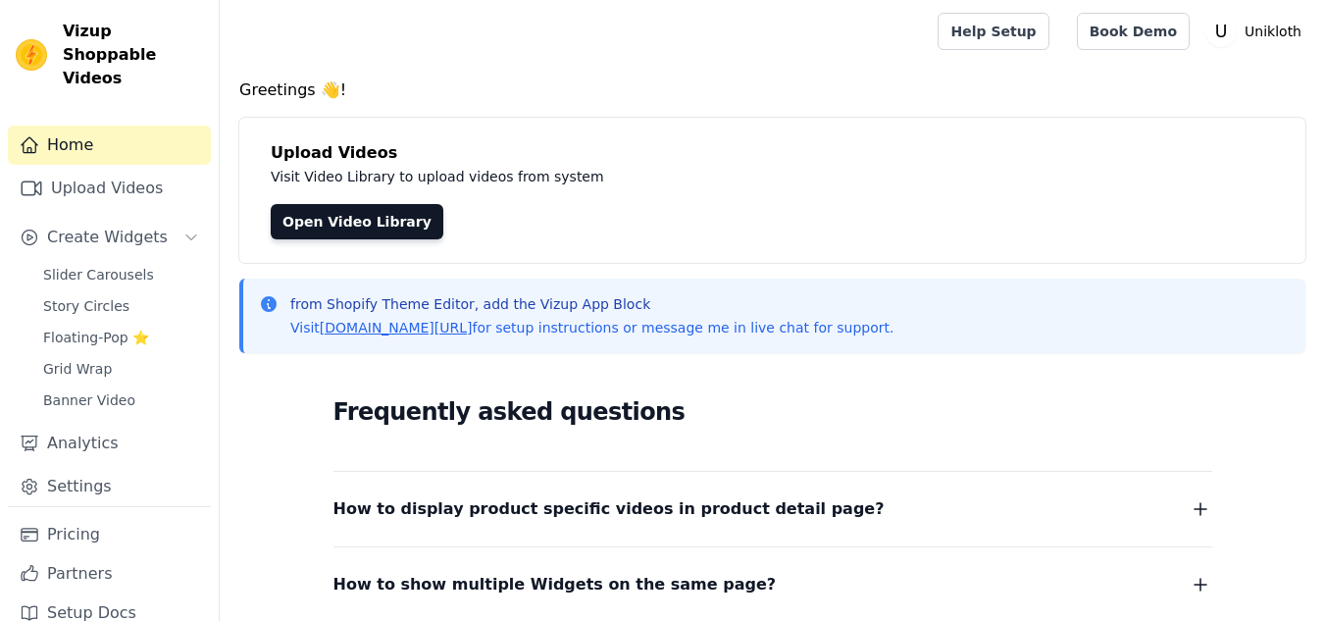  I want to click on p: from Shopify Theme Editor, add the Vizup App Block, so click(591, 304).